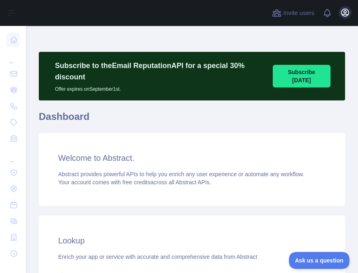 The image size is (358, 273). What do you see at coordinates (192, 240) in the screenshot?
I see `h3: Lookup` at bounding box center [192, 240].